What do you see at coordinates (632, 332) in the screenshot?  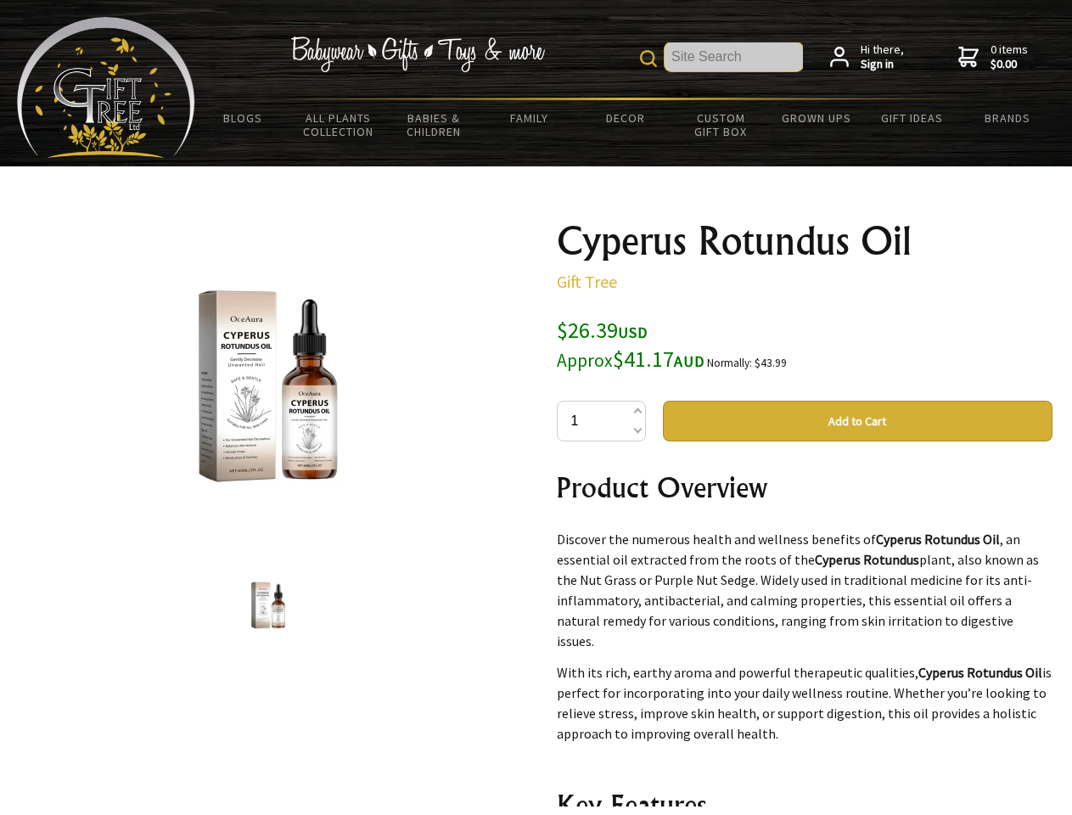 I see `span: USD` at bounding box center [632, 332].